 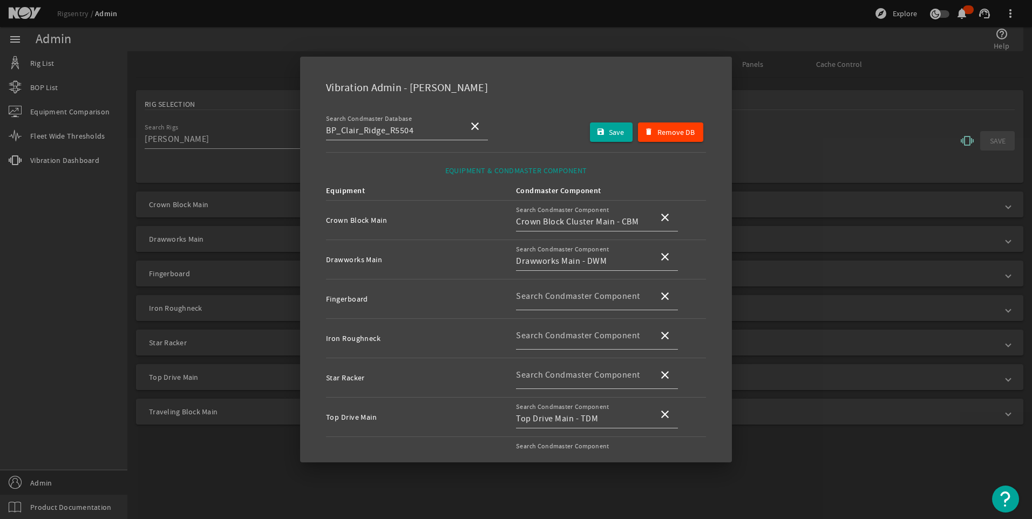 I want to click on td: Iron Roughneck, so click(x=421, y=338).